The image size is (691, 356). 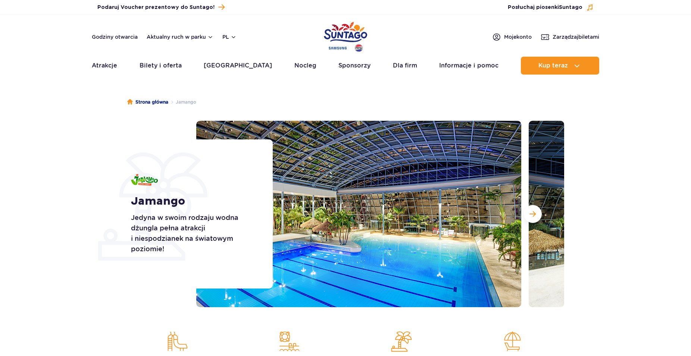 What do you see at coordinates (551, 7) in the screenshot?
I see `button: Posłuchaj piosenkiSuntago` at bounding box center [551, 7].